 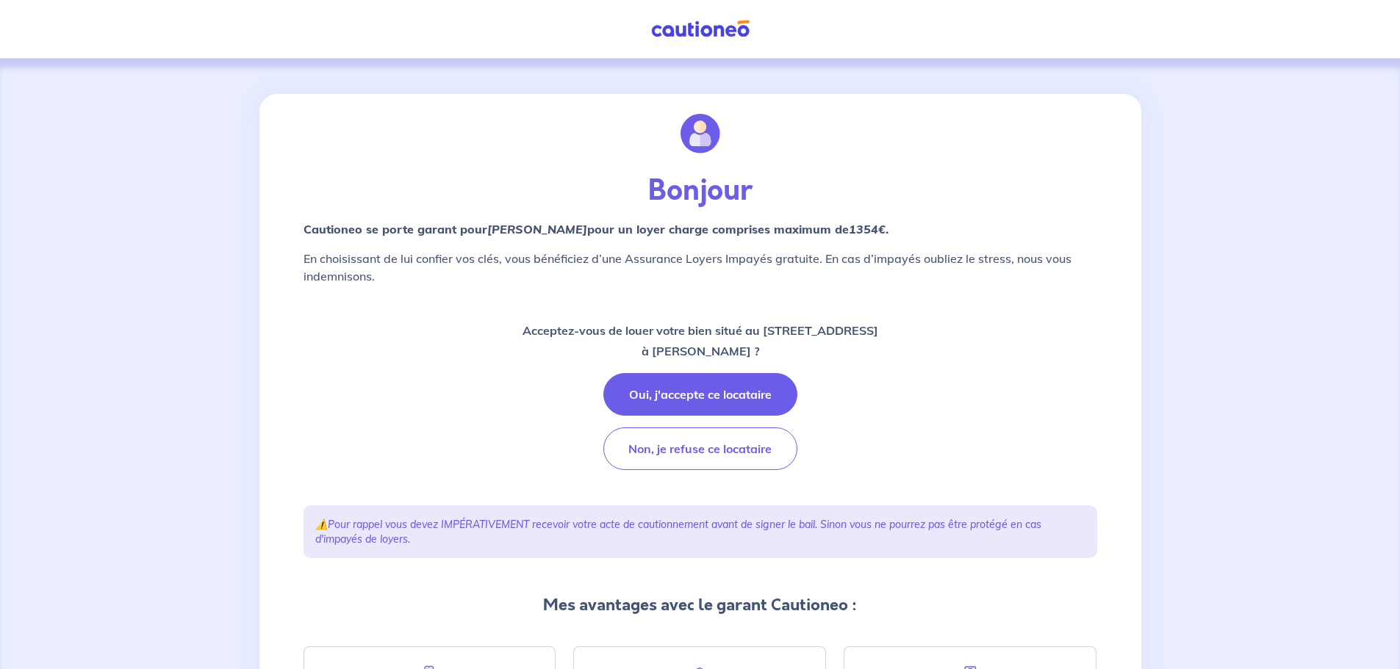 What do you see at coordinates (700, 134) in the screenshot?
I see `img: illu_account.svg` at bounding box center [700, 134].